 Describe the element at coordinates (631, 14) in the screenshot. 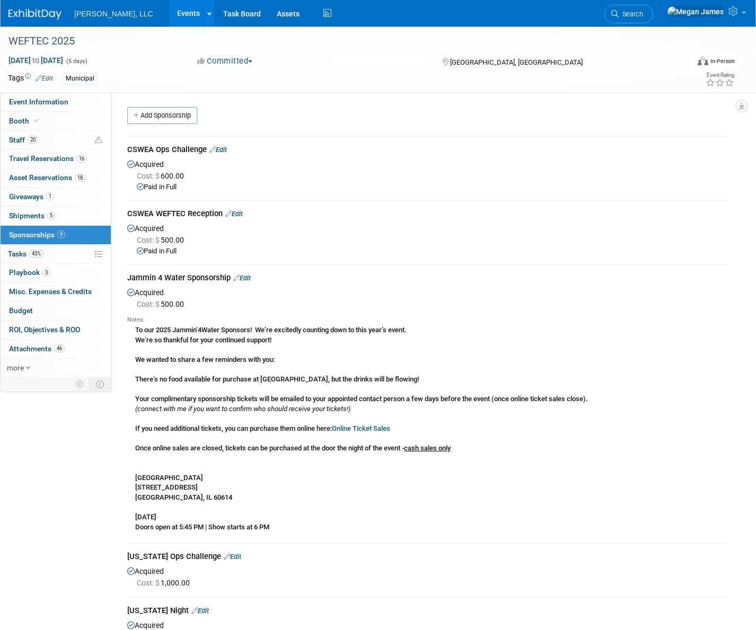

I see `span: Search` at that location.